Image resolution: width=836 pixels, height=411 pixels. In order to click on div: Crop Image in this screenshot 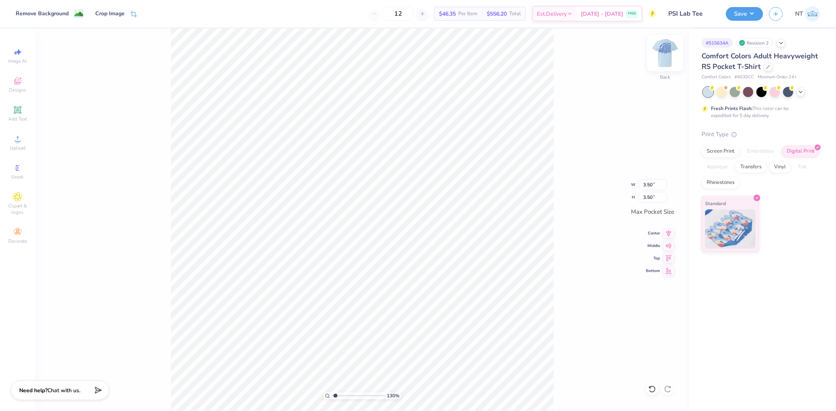, I will do `click(110, 13)`.